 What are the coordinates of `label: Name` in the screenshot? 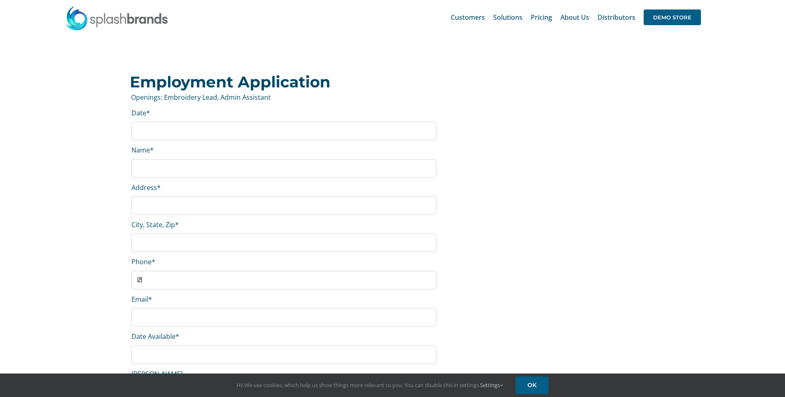 It's located at (143, 150).